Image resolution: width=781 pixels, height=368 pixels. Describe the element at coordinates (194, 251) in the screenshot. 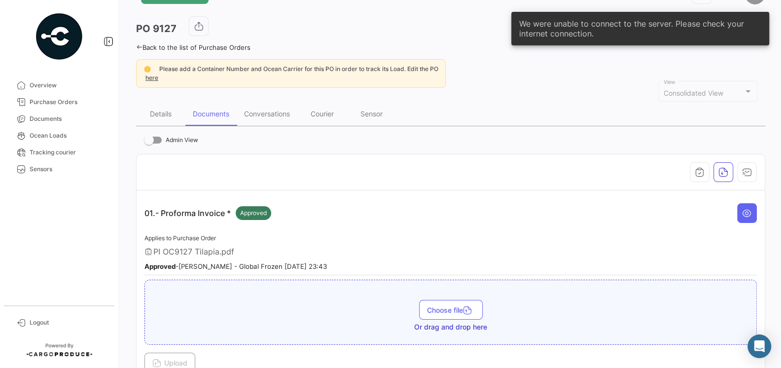

I see `span: PI OC9127 Tilapia.pdf` at that location.